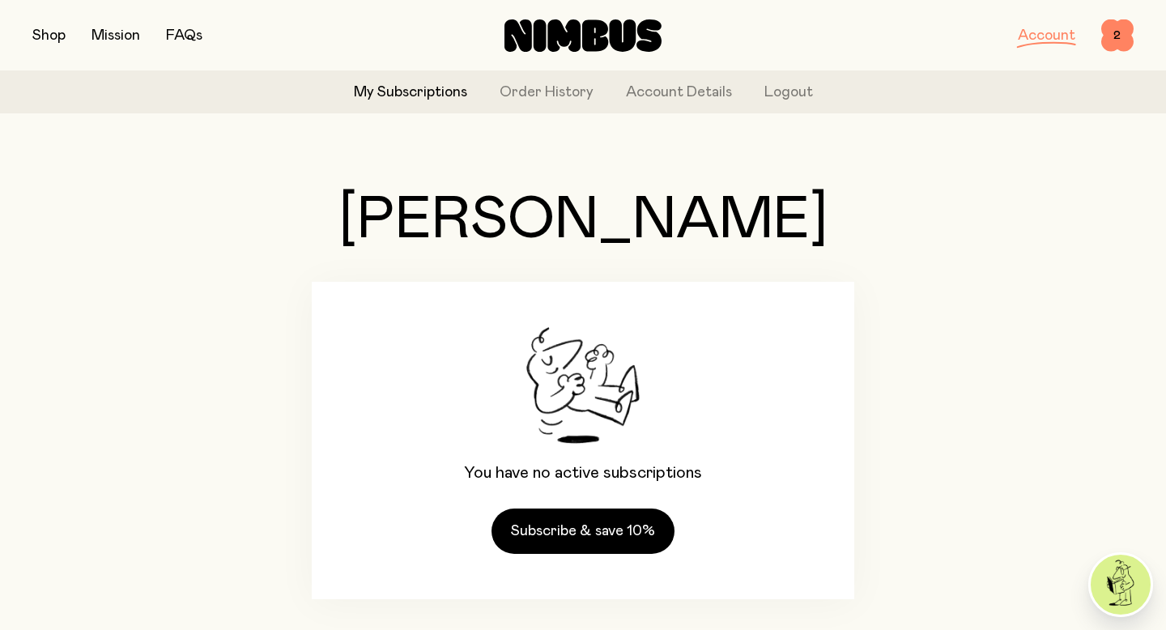  What do you see at coordinates (789, 92) in the screenshot?
I see `button: Logout` at bounding box center [789, 92].